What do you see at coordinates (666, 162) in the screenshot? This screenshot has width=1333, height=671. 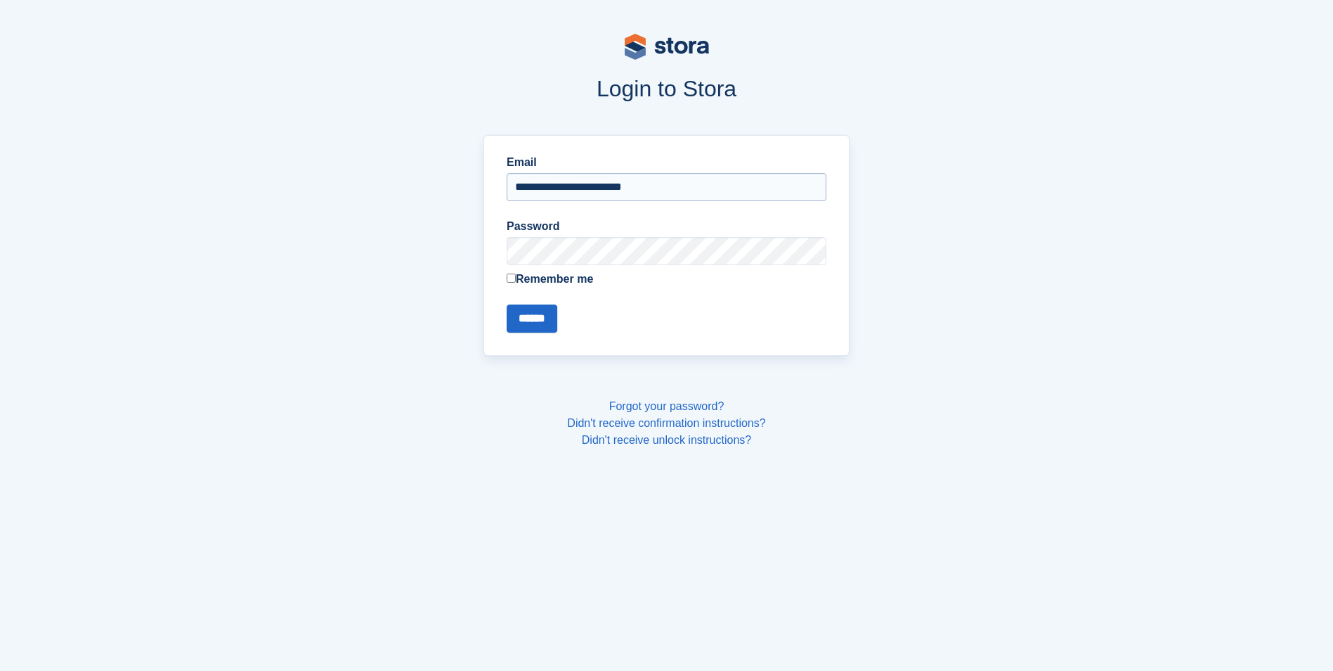 I see `label: Email` at bounding box center [666, 162].